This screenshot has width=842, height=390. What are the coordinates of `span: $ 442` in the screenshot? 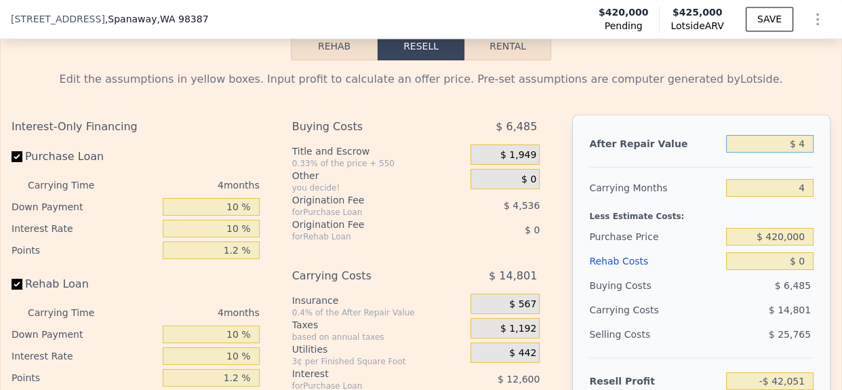 It's located at (522, 353).